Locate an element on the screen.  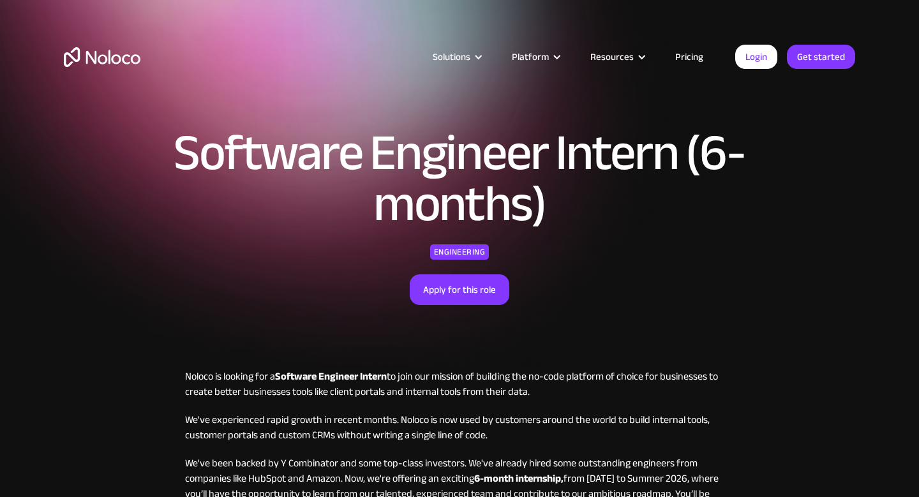
a: Pricing is located at coordinates (689, 57).